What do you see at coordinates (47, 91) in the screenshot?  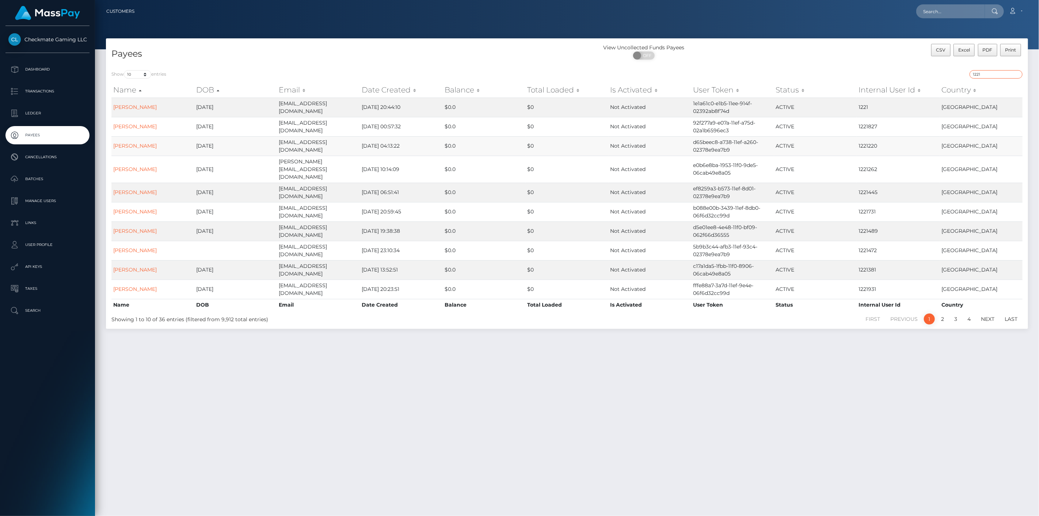 I see `p: Transactions` at bounding box center [47, 91].